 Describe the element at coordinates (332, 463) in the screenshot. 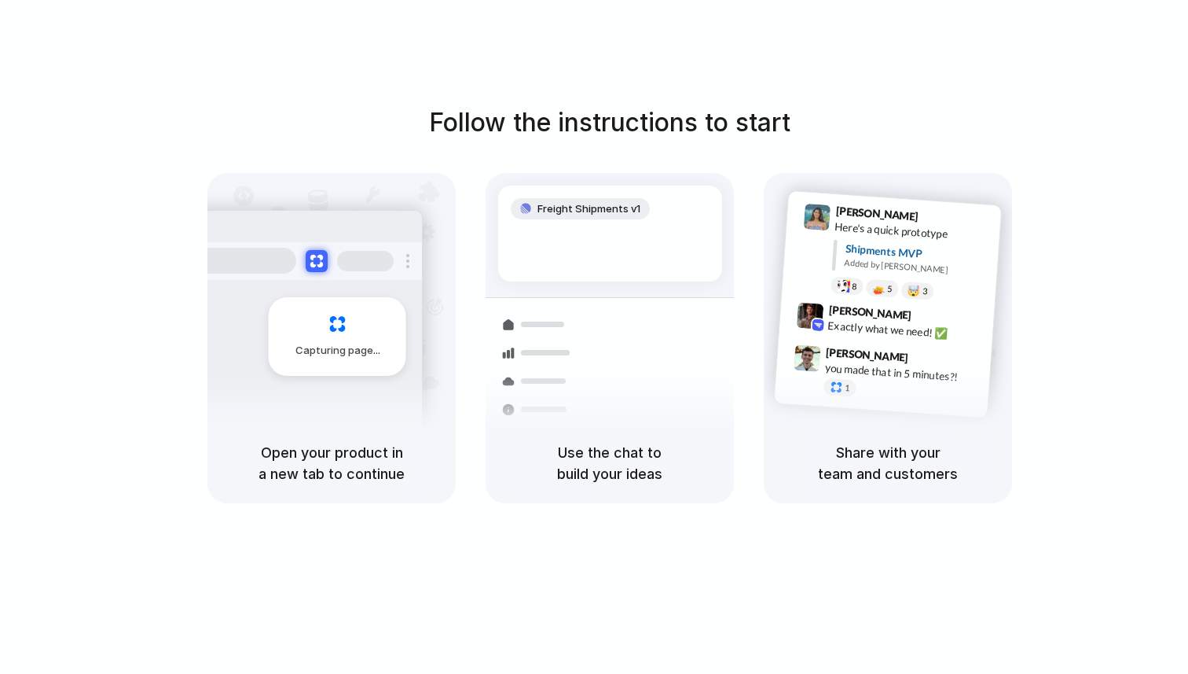

I see `h5: Open your product in a new tab to continue` at that location.